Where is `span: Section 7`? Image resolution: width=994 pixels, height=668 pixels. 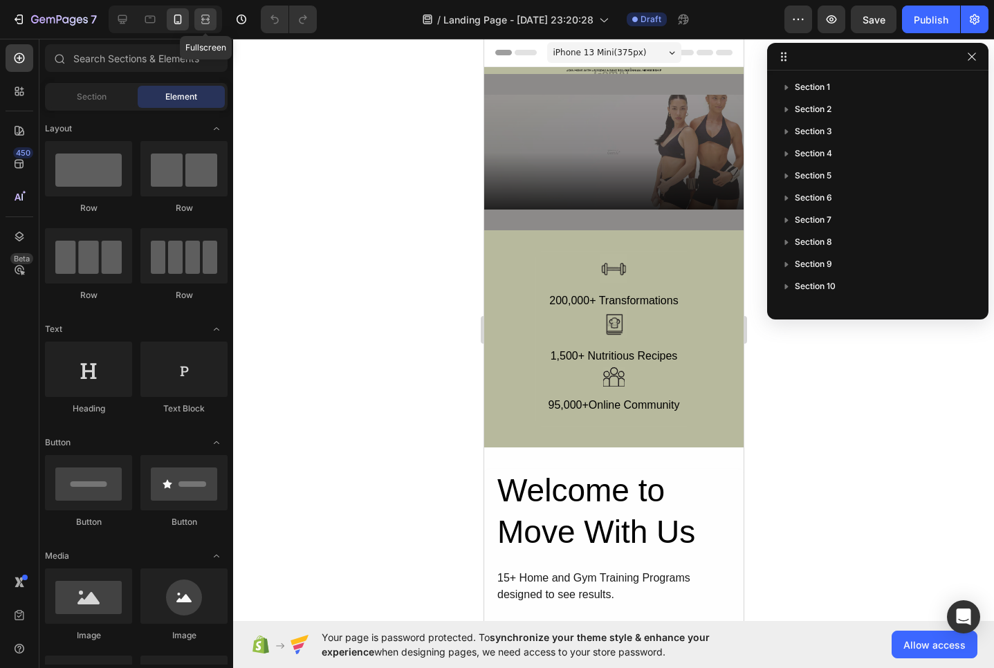
span: Section 7 is located at coordinates (813, 220).